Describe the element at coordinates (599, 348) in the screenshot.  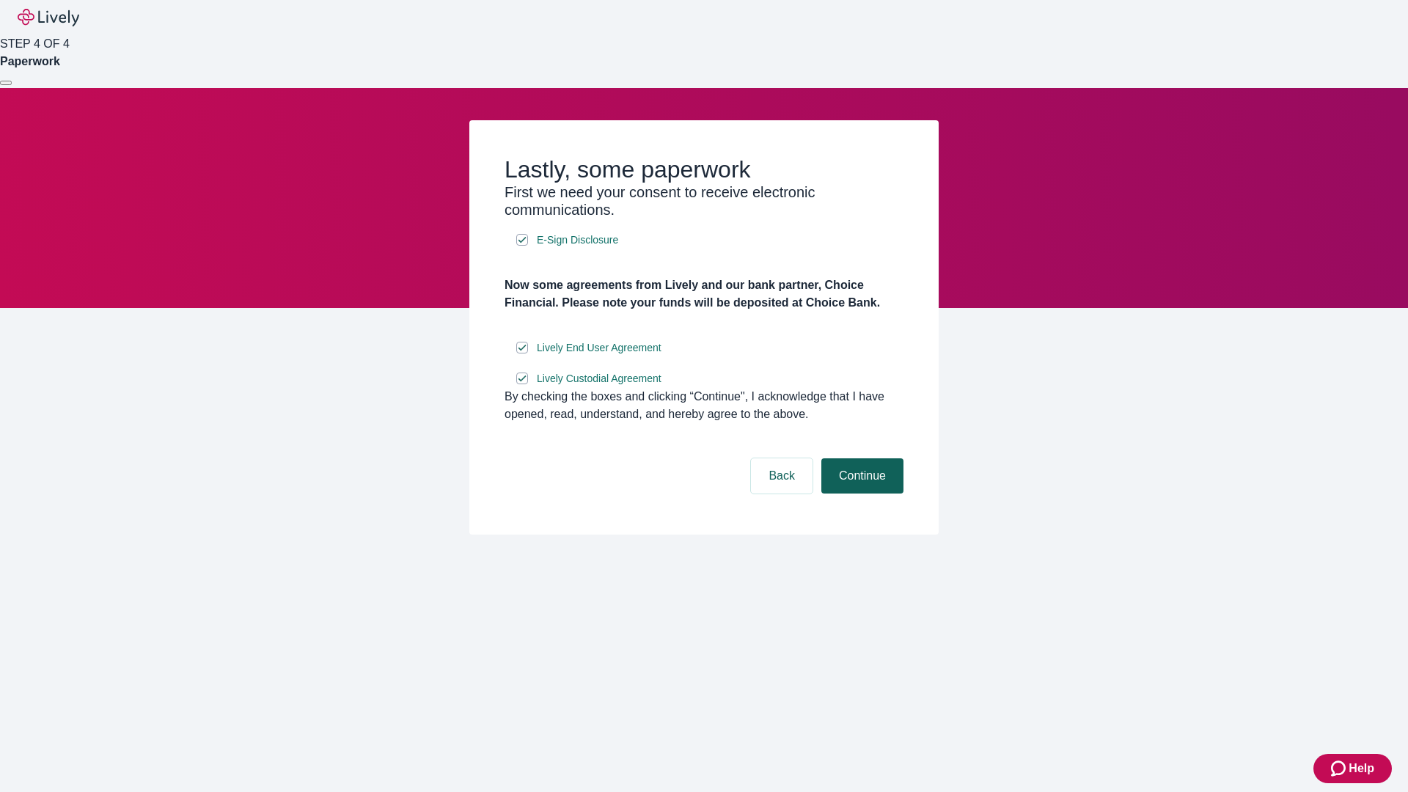
I see `span: Lively End User Agreement` at that location.